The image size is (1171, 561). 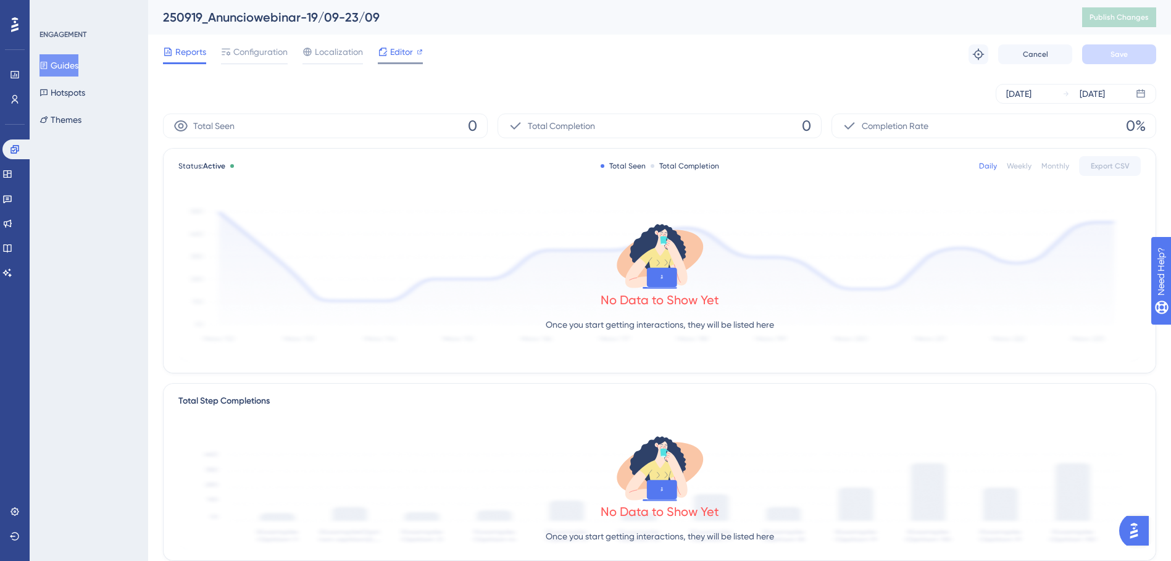 I want to click on div: Daily, so click(x=988, y=166).